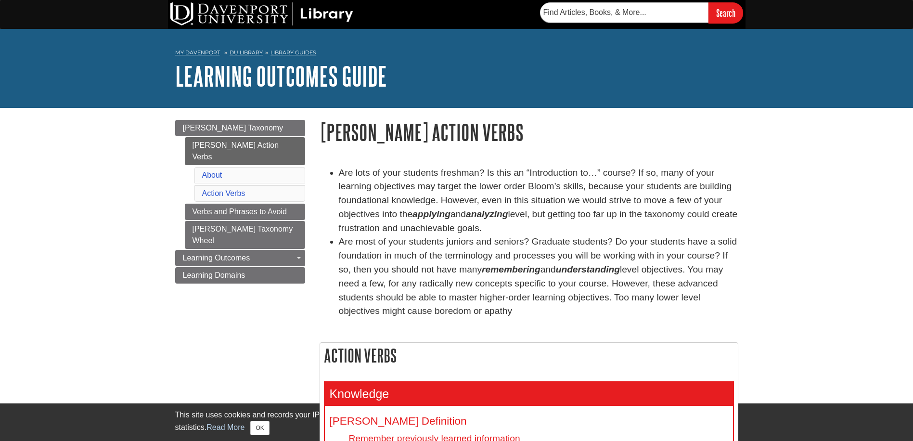 This screenshot has height=441, width=913. I want to click on div: This site uses cookies and records your IP address for usage statistics. Additionally, we use Goo..., so click(457, 422).